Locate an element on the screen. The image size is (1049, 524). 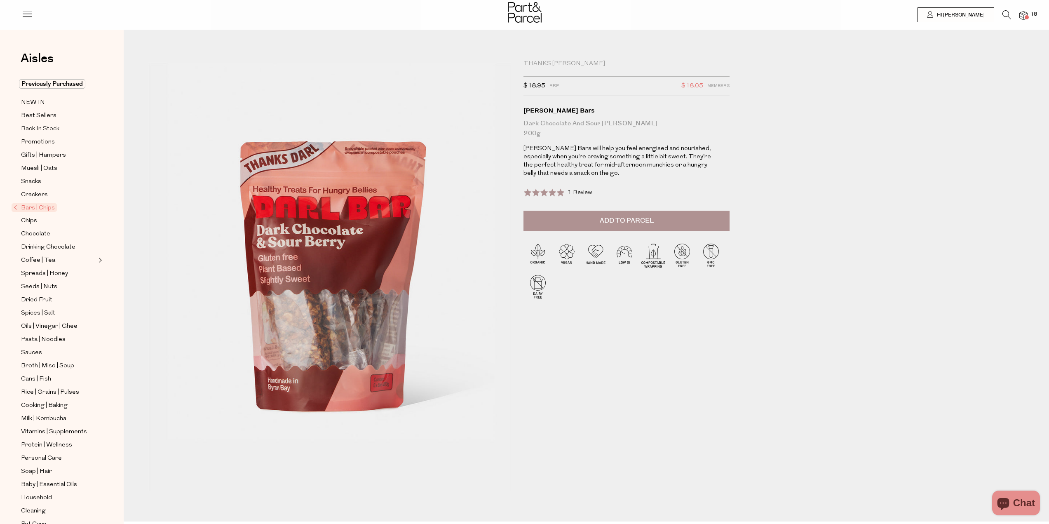
a: Cooking | Baking is located at coordinates (59, 405).